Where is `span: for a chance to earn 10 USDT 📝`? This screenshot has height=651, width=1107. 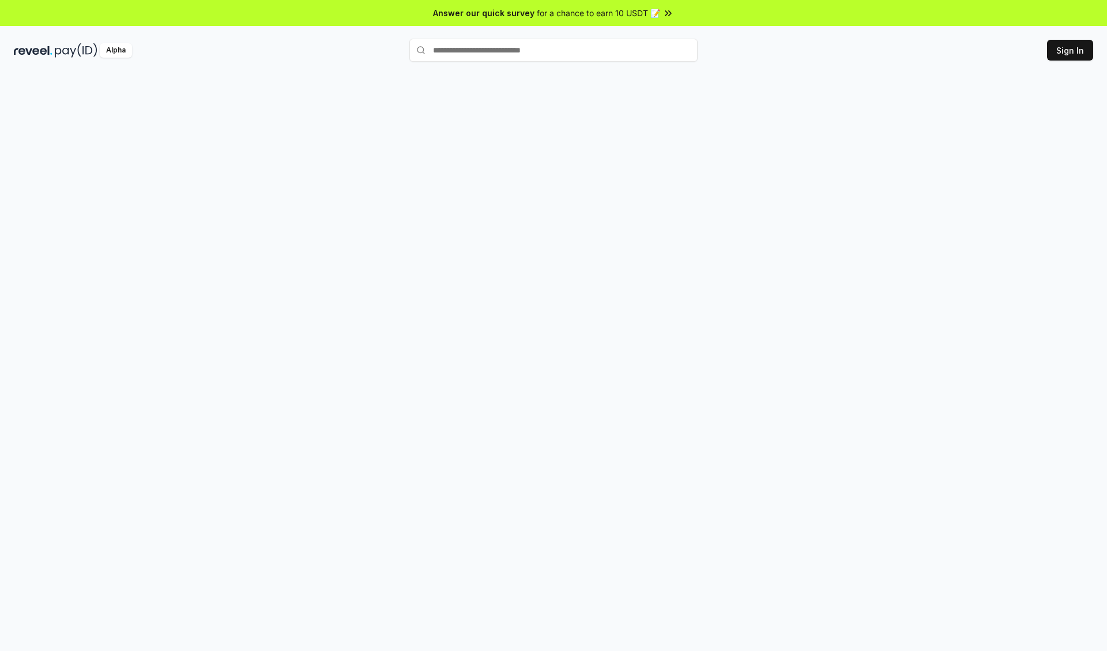 span: for a chance to earn 10 USDT 📝 is located at coordinates (598, 13).